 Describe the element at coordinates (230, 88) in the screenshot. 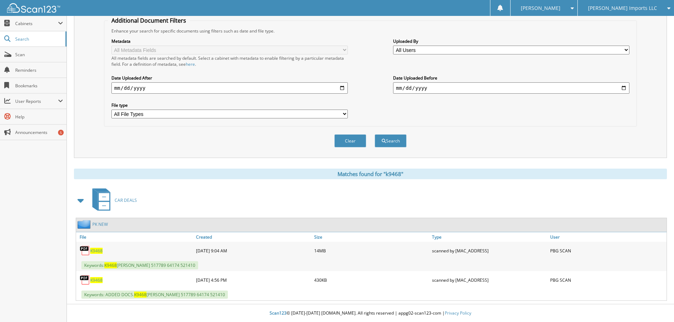

I see `input: start` at that location.